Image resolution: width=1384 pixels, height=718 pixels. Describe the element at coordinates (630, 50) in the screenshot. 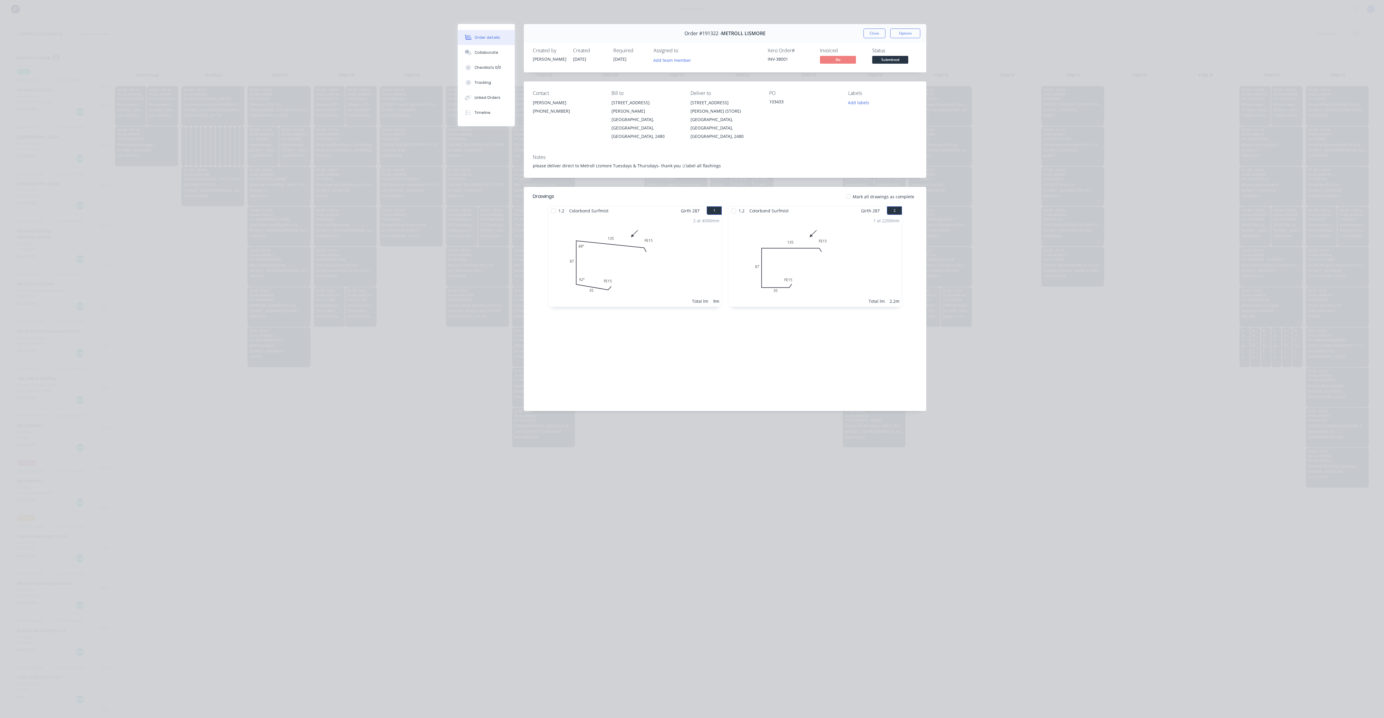

I see `div: Required` at that location.